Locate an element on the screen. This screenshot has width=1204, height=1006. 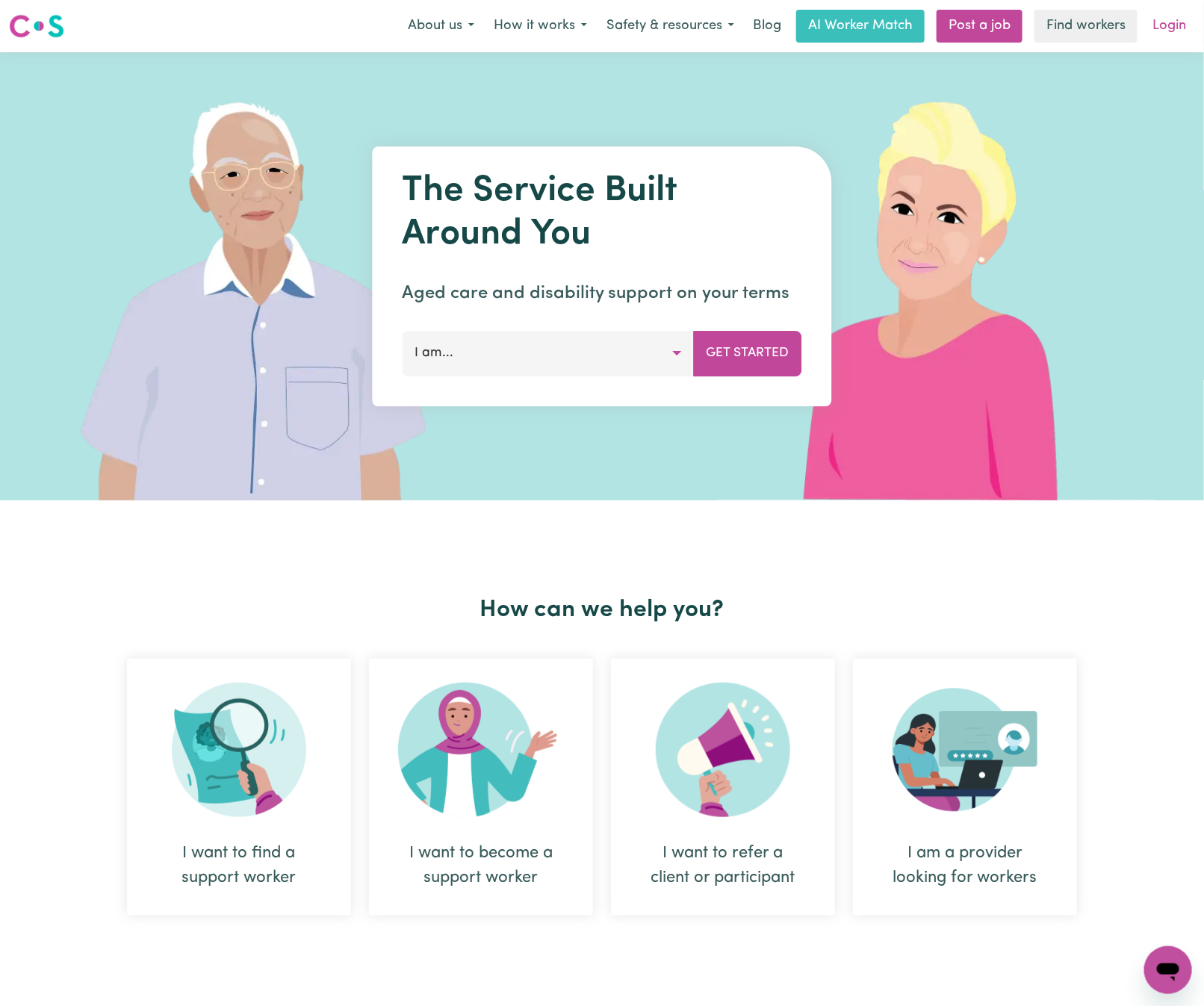
button: How it works is located at coordinates (540, 26).